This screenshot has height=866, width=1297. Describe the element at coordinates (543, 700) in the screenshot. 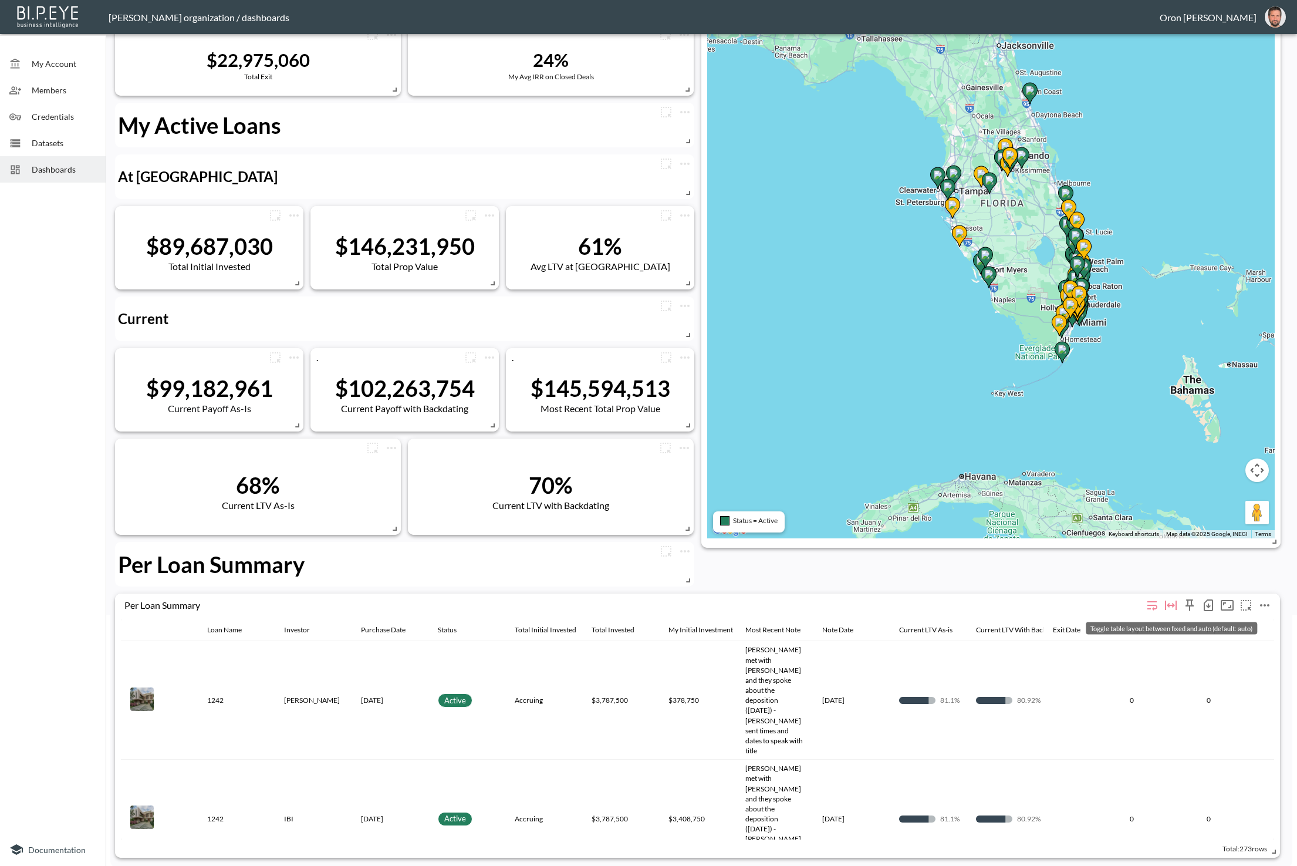

I see `th: Accruing` at that location.